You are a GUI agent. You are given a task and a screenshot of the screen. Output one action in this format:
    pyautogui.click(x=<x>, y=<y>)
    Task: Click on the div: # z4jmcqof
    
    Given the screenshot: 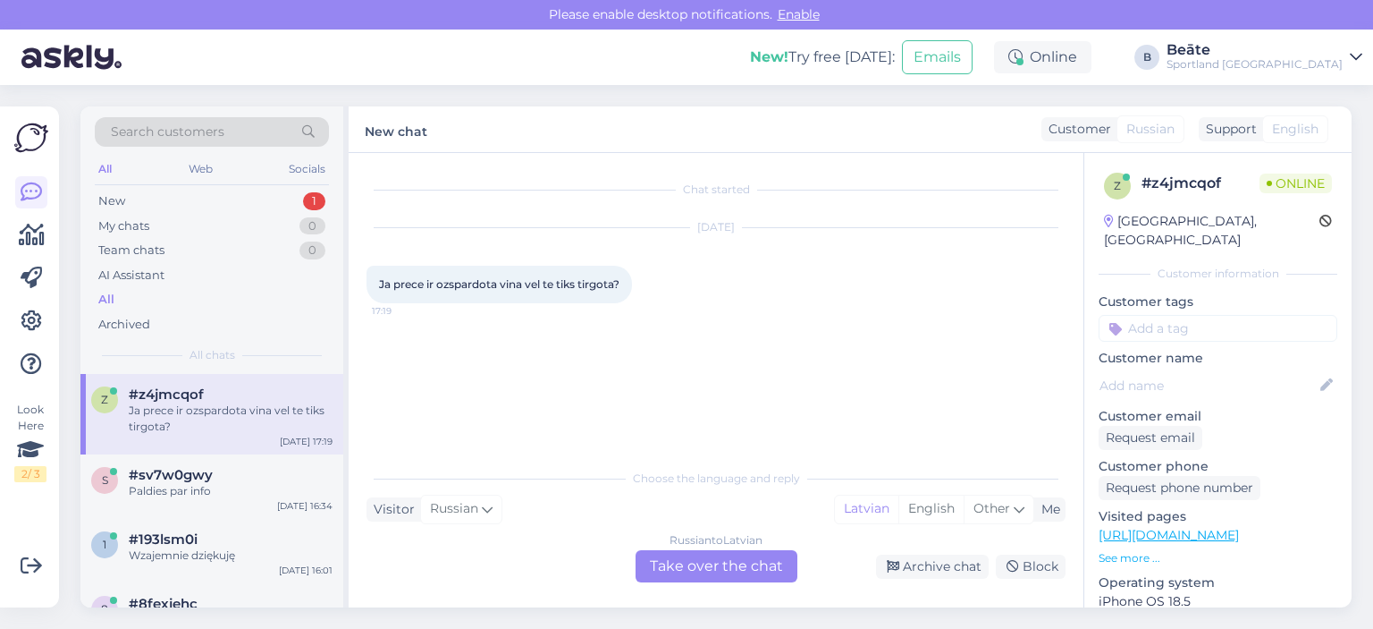 What is the action you would take?
    pyautogui.click(x=1201, y=183)
    